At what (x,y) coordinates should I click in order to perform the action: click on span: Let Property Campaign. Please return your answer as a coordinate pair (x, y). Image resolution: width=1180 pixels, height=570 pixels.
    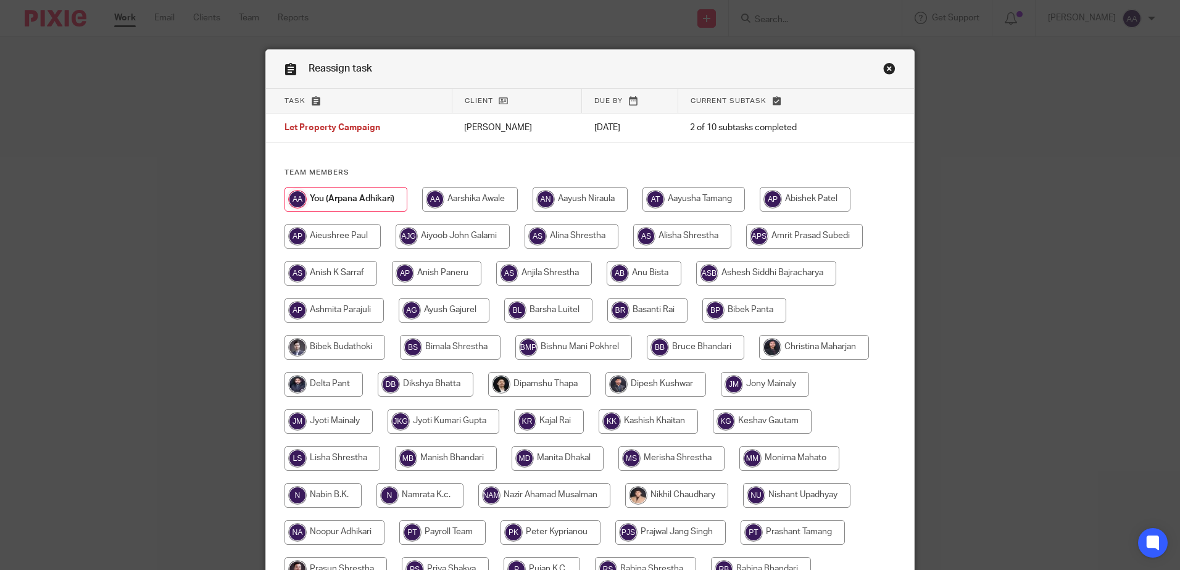
    Looking at the image, I should click on (332, 128).